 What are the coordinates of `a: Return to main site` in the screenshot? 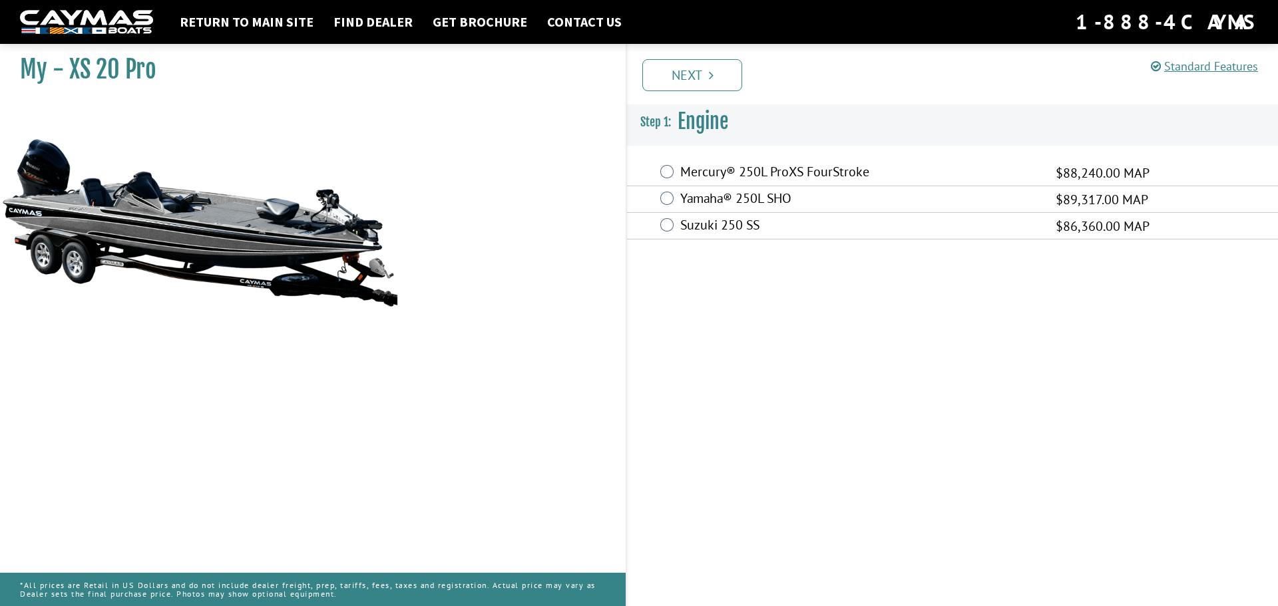 It's located at (246, 22).